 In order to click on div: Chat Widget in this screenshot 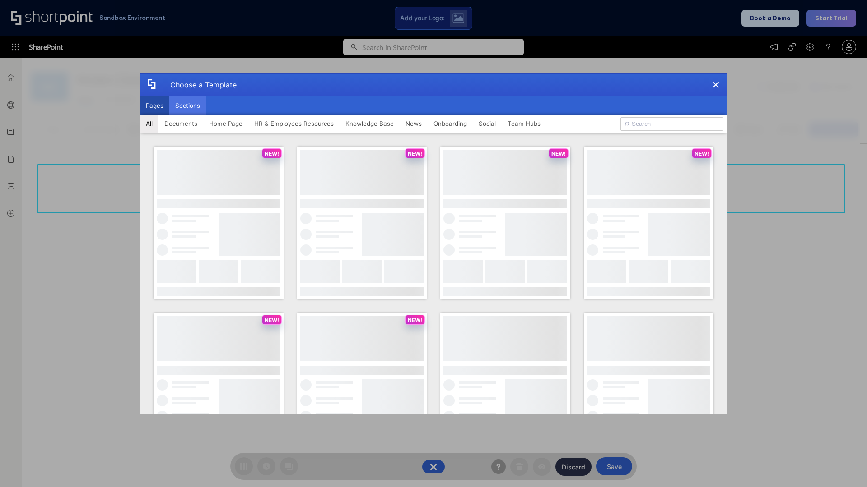, I will do `click(844, 466)`.